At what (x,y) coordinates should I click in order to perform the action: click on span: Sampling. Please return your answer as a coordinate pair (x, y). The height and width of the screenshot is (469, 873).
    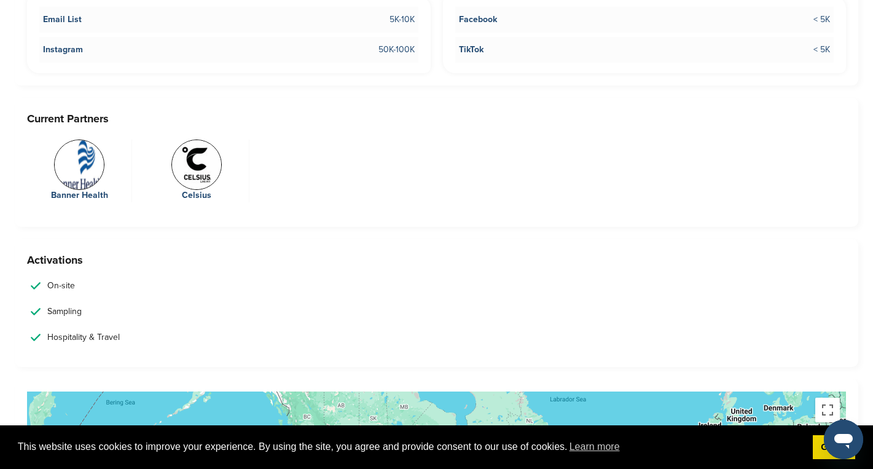
    Looking at the image, I should click on (64, 311).